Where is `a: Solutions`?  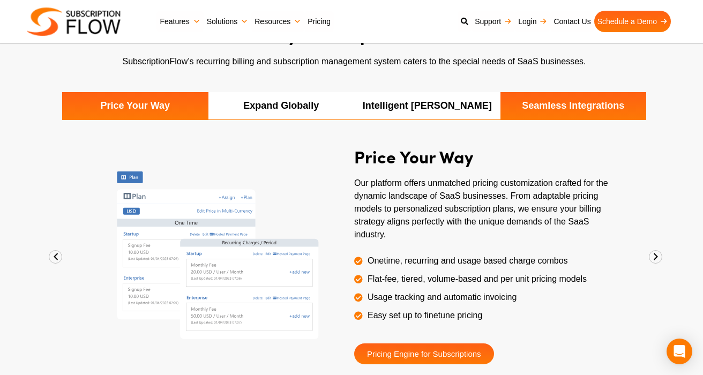 a: Solutions is located at coordinates (228, 21).